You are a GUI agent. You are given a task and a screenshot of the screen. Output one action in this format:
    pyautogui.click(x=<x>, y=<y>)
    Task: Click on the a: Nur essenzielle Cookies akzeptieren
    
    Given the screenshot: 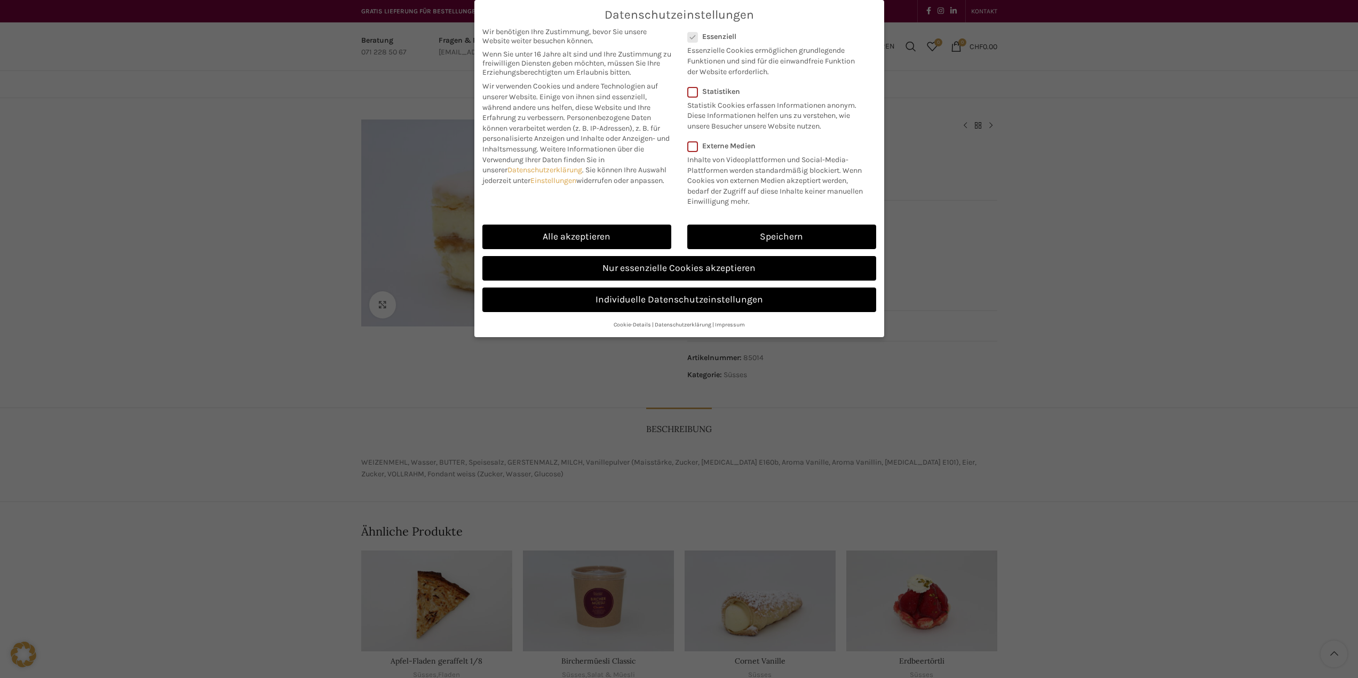 What is the action you would take?
    pyautogui.click(x=679, y=268)
    